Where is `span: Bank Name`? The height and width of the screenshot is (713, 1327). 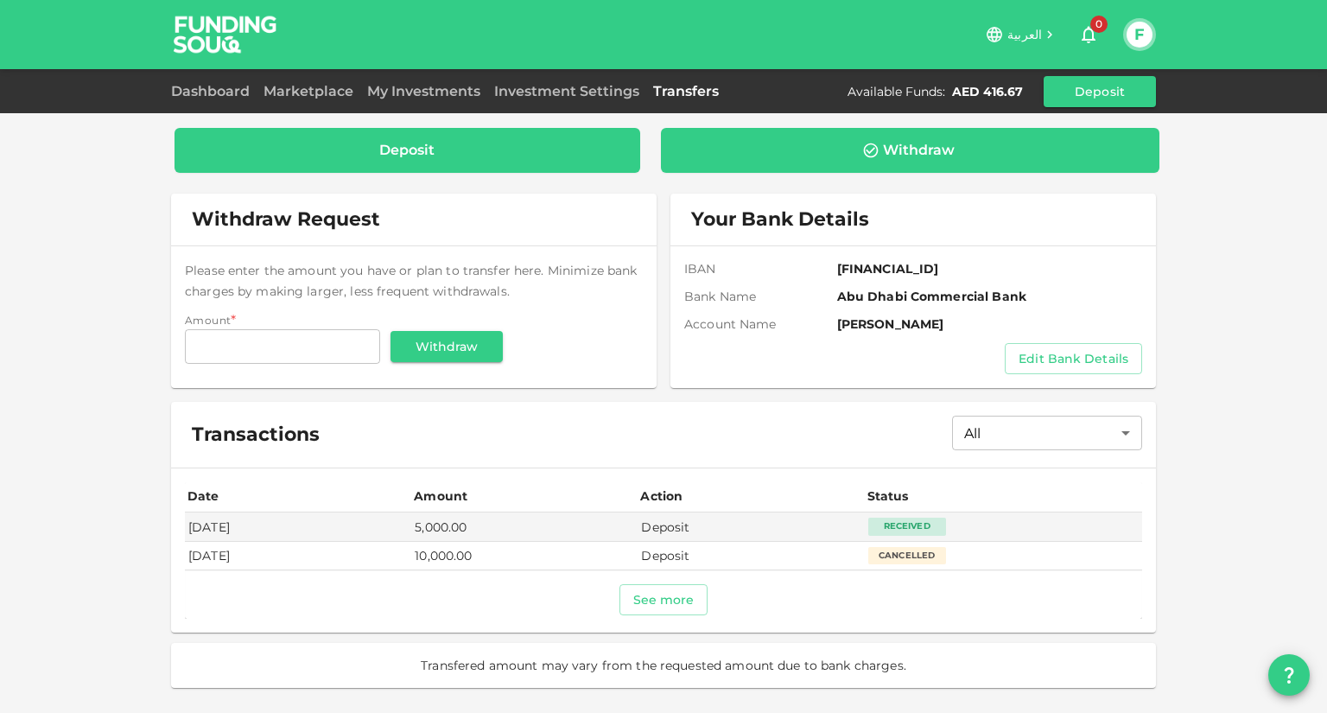 span: Bank Name is located at coordinates (760, 296).